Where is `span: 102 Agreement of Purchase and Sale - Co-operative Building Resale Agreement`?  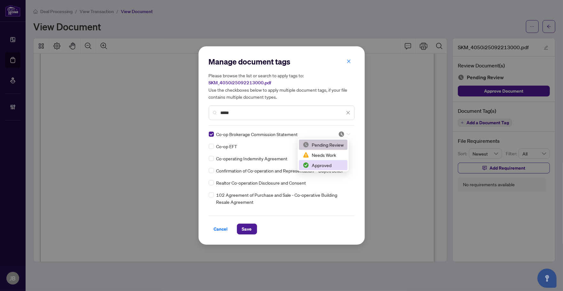
span: 102 Agreement of Purchase and Sale - Co-operative Building Resale Agreement is located at coordinates (284, 199).